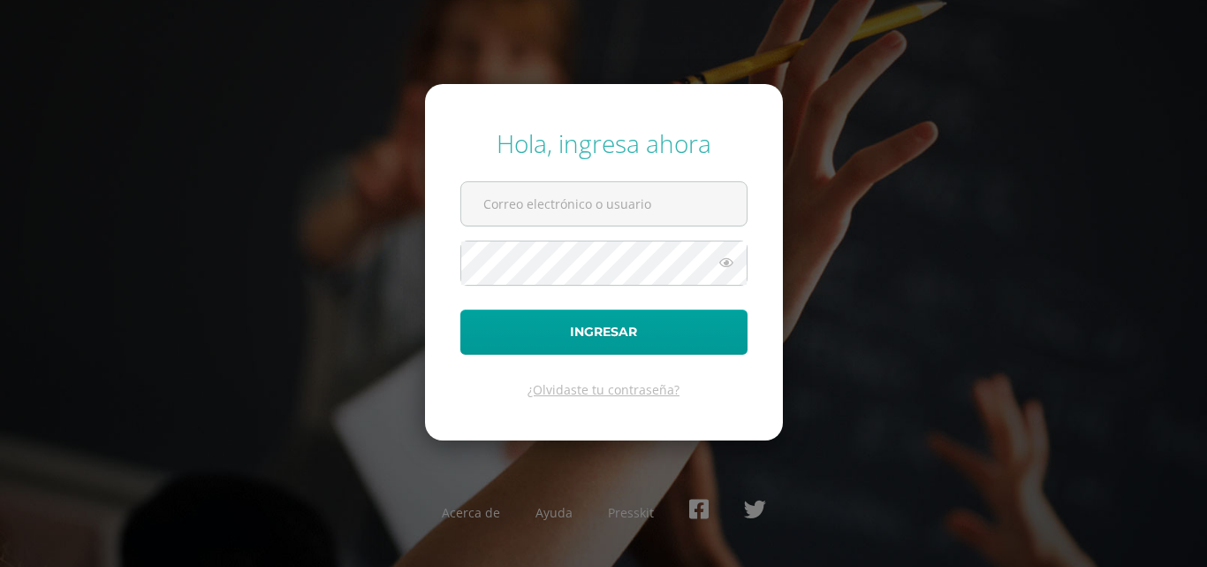 Image resolution: width=1207 pixels, height=567 pixels. Describe the element at coordinates (604, 203) in the screenshot. I see `input: Correo electrónico o usuario` at that location.